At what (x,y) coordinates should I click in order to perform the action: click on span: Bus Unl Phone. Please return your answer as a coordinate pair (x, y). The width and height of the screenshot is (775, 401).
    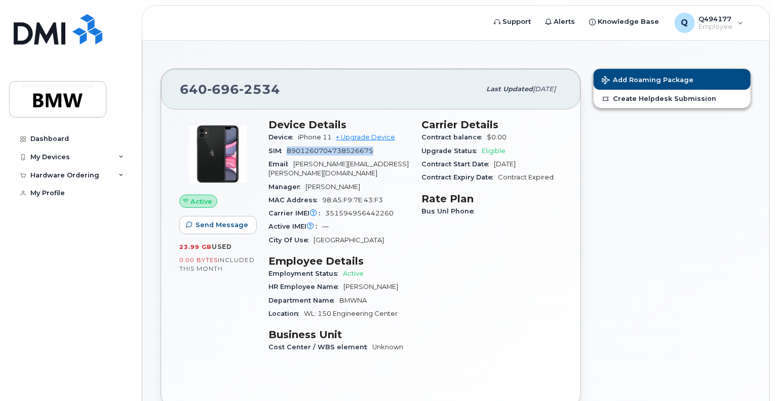
    Looking at the image, I should click on (450, 211).